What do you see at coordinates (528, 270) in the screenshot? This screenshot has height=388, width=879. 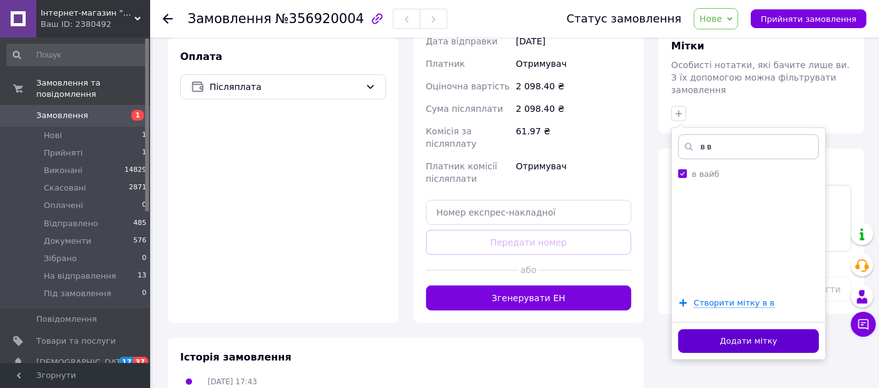 I see `span: або` at bounding box center [528, 270].